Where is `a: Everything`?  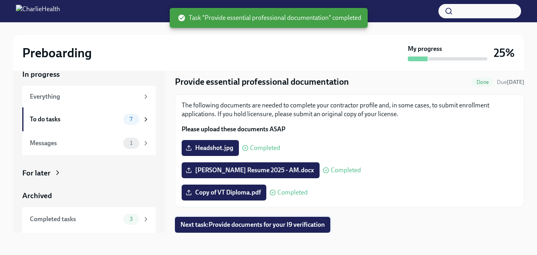
a: Everything is located at coordinates (89, 97).